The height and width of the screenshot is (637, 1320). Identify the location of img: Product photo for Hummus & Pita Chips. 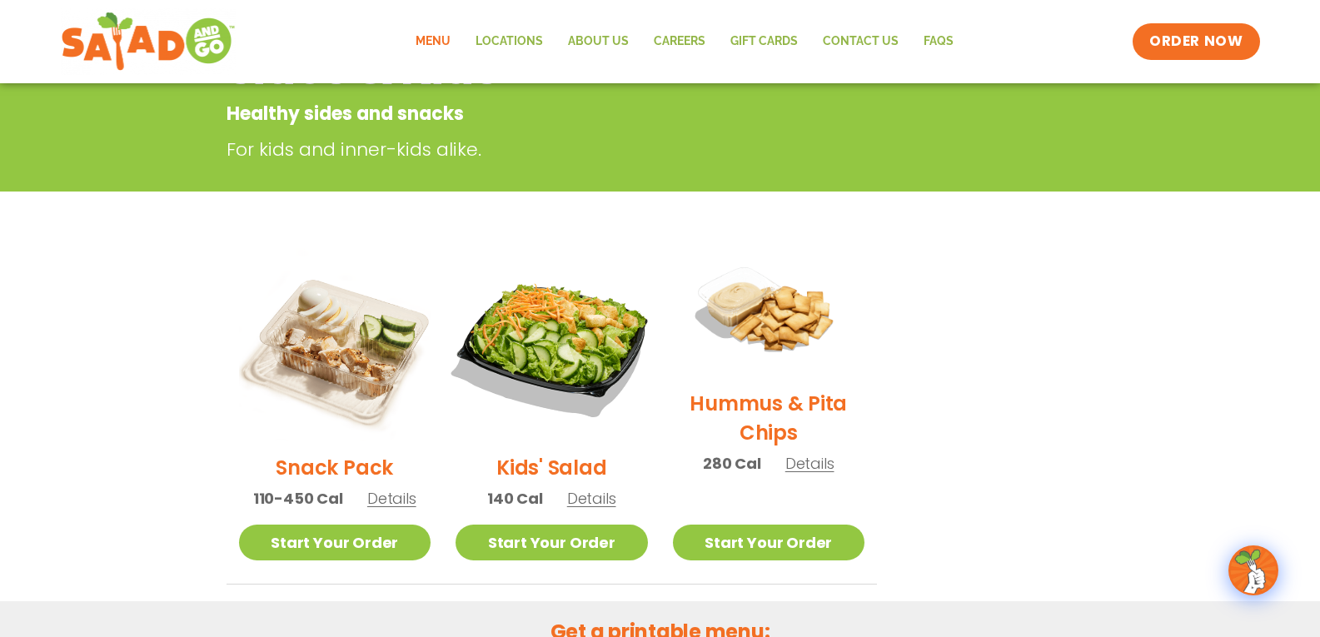
(769, 312).